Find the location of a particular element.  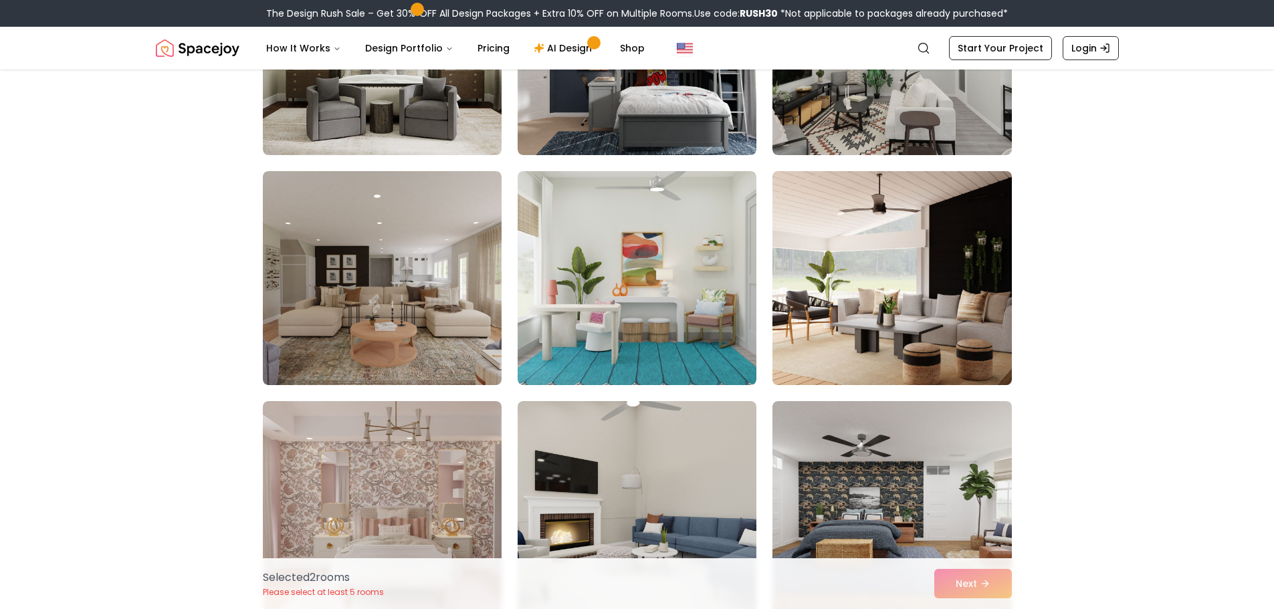

nav: Global is located at coordinates (637, 48).